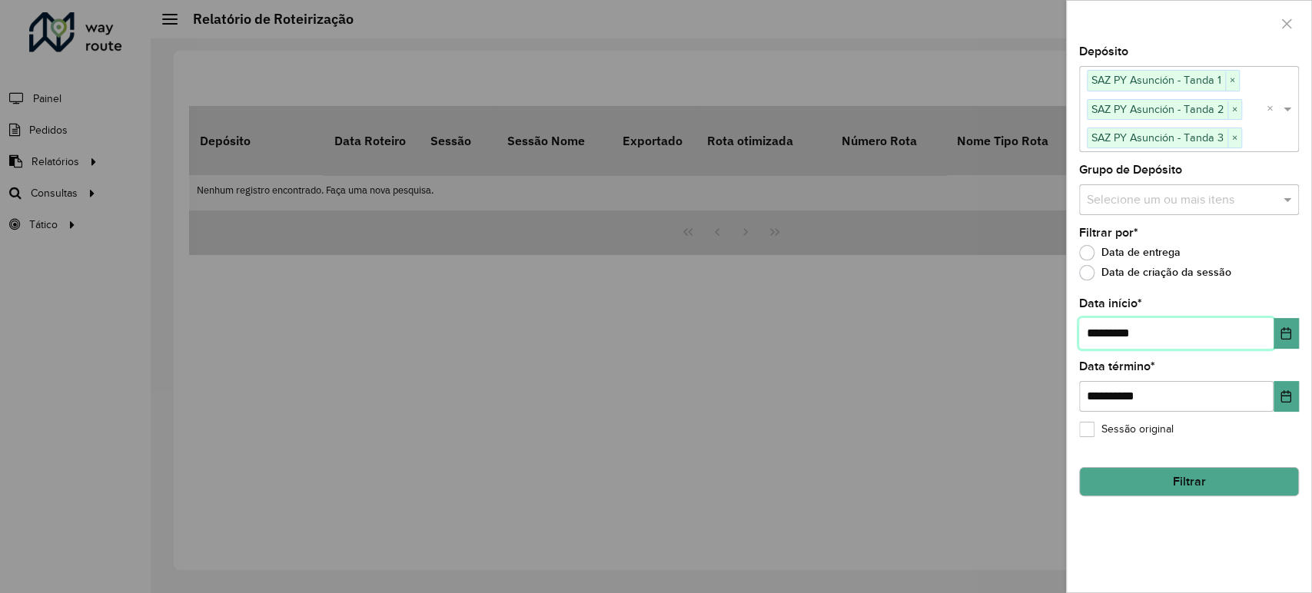  What do you see at coordinates (1158, 138) in the screenshot?
I see `span: SAZ PY Asunción - Tanda 3` at bounding box center [1158, 138].